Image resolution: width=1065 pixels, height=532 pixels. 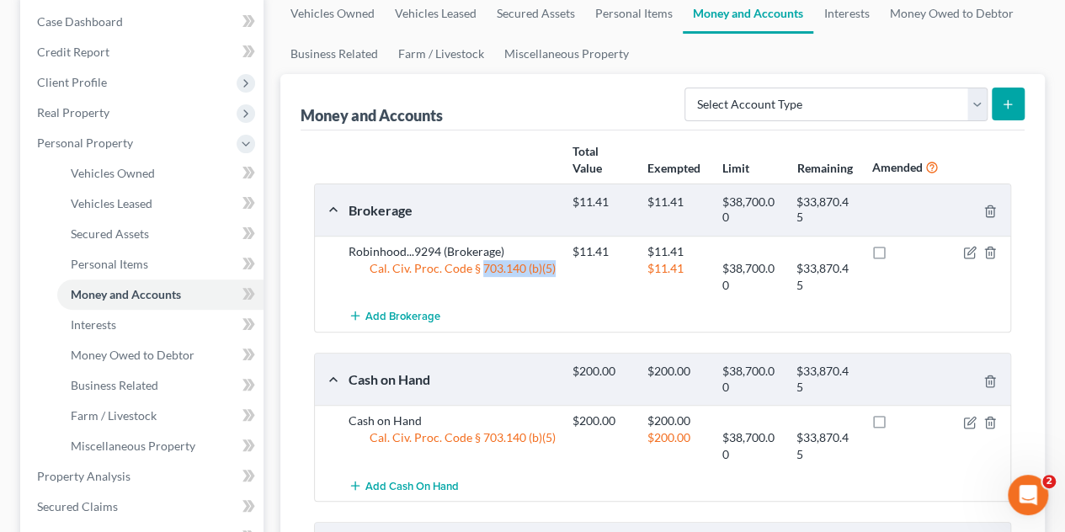 What do you see at coordinates (402, 317) in the screenshot?
I see `span: Add Brokerage` at bounding box center [402, 317].